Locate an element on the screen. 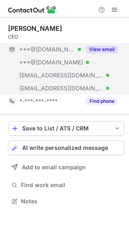 The image size is (129, 243). span: AI write personalized message is located at coordinates (65, 148).